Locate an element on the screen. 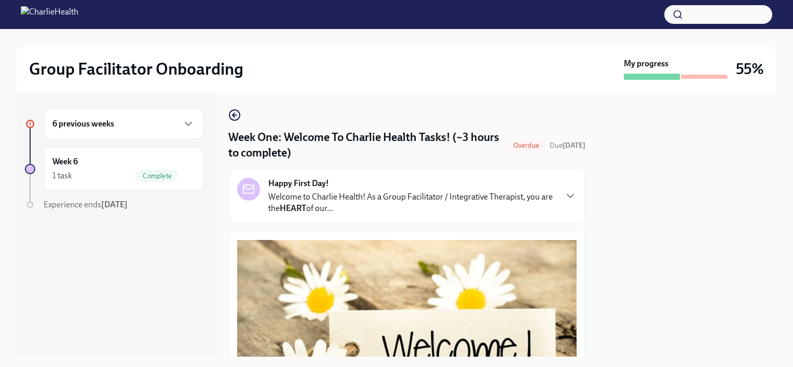 This screenshot has width=793, height=367. span: Experience ends is located at coordinates (86, 204).